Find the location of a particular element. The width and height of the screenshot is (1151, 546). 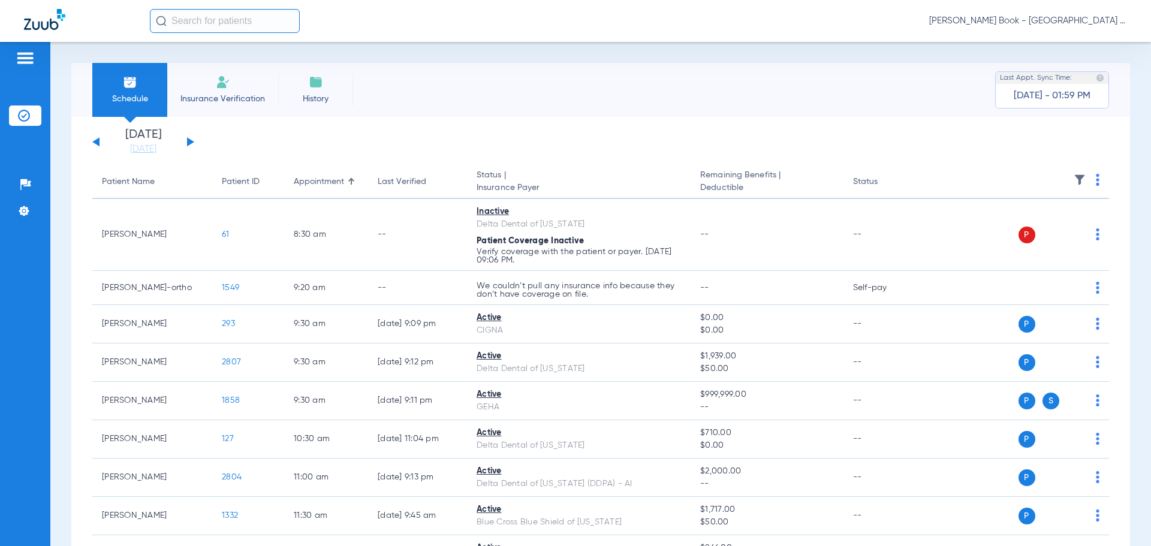

td: Self-pay is located at coordinates (884, 288).